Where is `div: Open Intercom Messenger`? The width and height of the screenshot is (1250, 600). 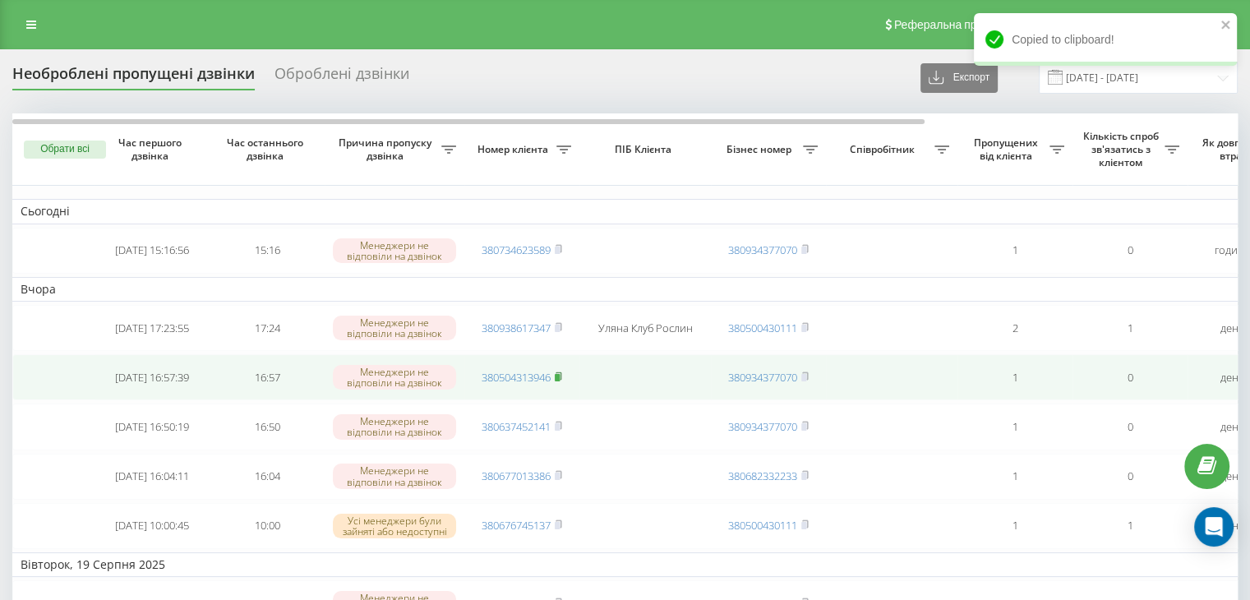 div: Open Intercom Messenger is located at coordinates (1214, 527).